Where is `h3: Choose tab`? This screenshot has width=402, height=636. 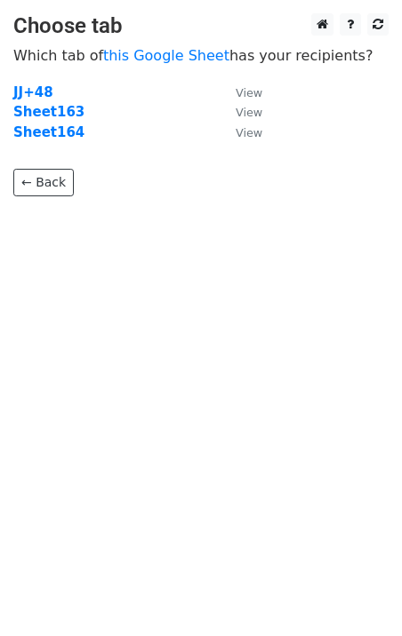
h3: Choose tab is located at coordinates (201, 26).